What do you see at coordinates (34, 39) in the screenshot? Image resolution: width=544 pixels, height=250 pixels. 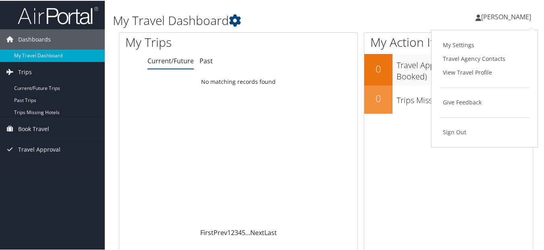 I see `span: Dashboards` at bounding box center [34, 39].